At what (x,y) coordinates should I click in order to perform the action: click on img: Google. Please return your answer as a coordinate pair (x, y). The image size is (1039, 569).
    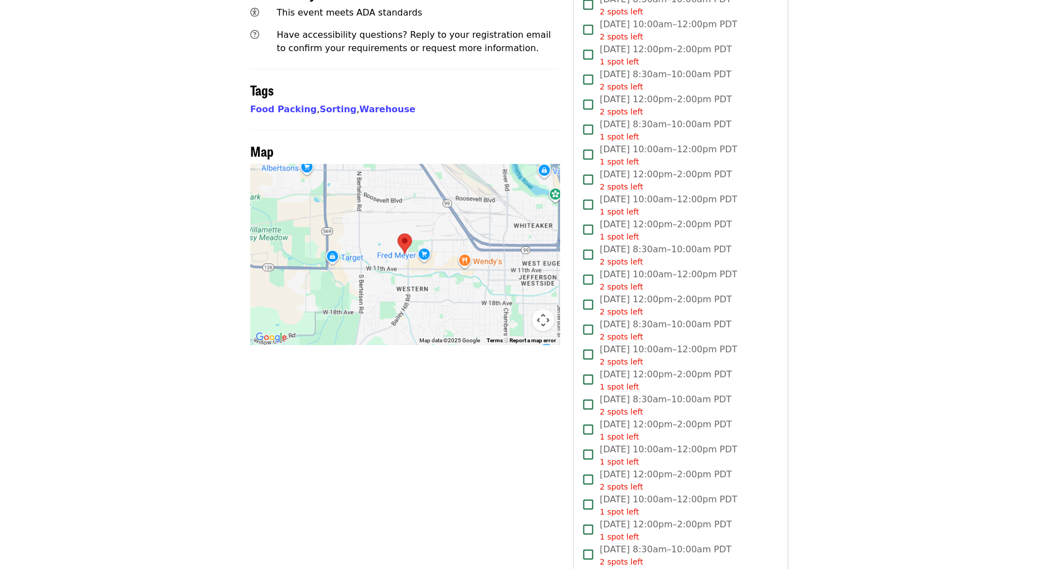
    Looking at the image, I should click on (271, 338).